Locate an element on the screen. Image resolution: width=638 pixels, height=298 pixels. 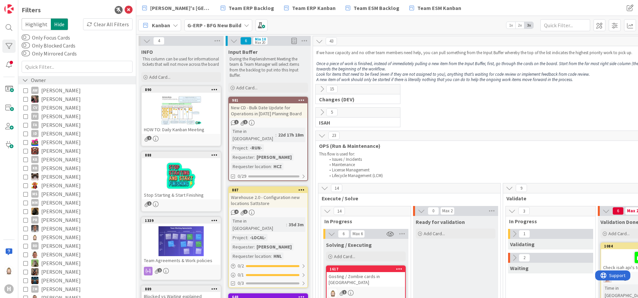
span: 9 is located at coordinates (521, 188).